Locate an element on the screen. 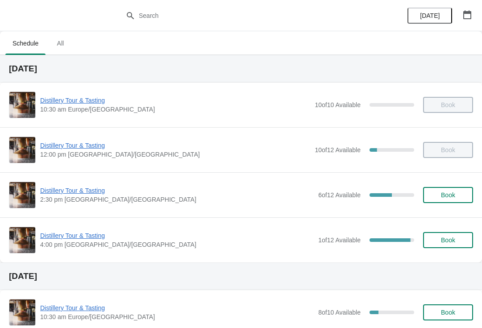 Image resolution: width=482 pixels, height=328 pixels. span: 6 of 12 Available is located at coordinates (339, 195).